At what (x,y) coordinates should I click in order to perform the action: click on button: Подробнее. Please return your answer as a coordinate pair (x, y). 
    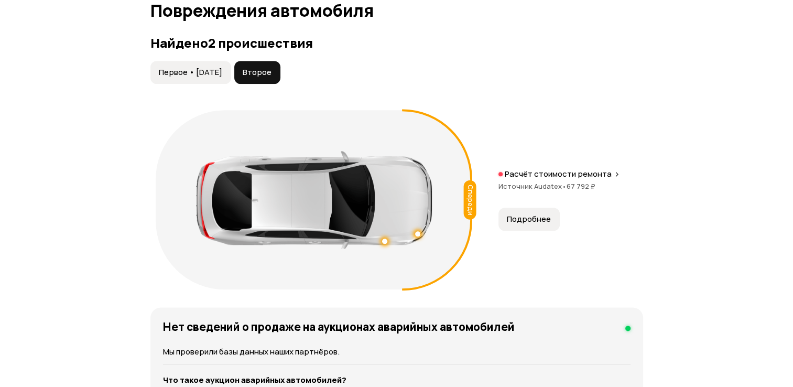
    Looking at the image, I should click on (529, 219).